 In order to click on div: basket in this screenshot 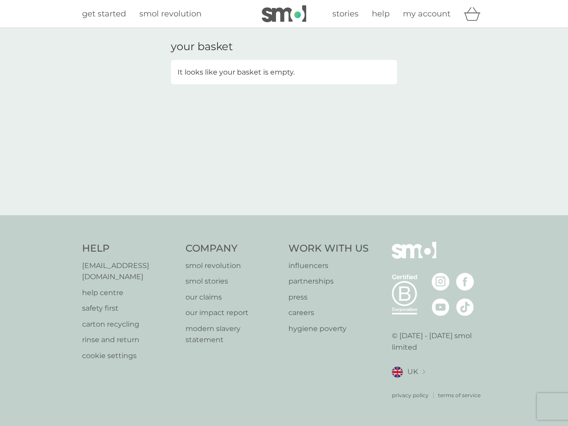, I will do `click(475, 14)`.